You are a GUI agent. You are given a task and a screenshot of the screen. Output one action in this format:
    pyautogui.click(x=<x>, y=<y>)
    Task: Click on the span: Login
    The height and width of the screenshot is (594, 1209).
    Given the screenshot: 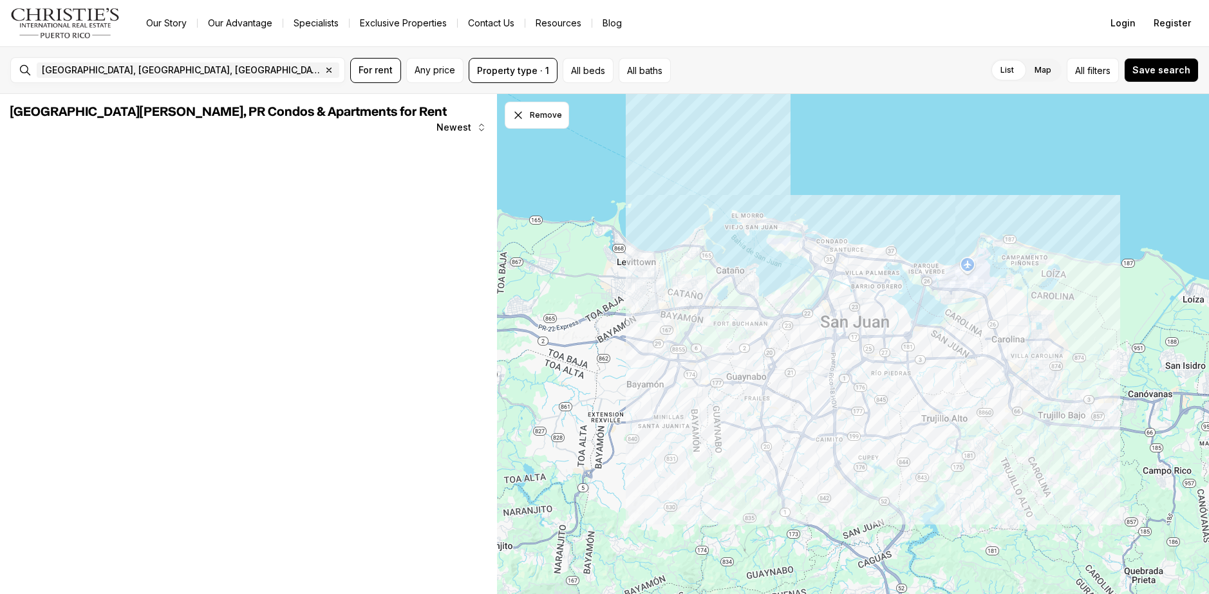 What is the action you would take?
    pyautogui.click(x=1123, y=23)
    